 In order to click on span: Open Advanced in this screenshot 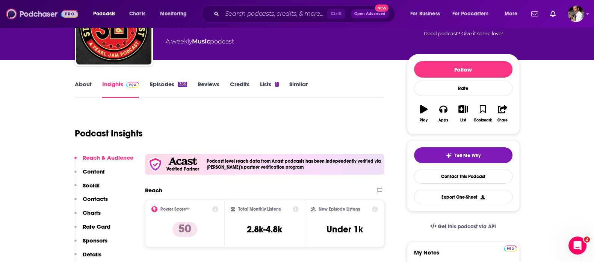, I will do `click(370, 14)`.